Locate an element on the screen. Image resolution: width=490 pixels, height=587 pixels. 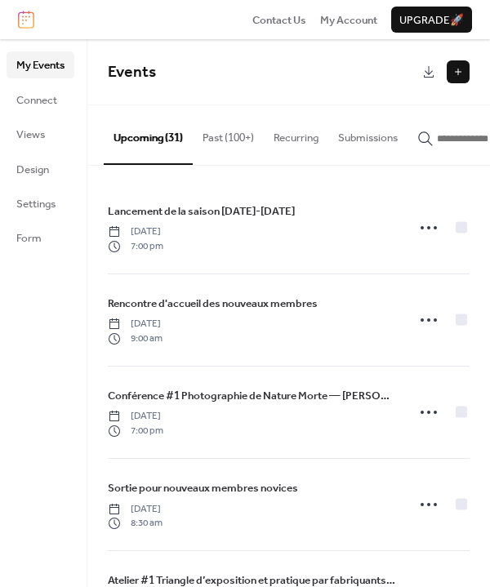
span: Connect is located at coordinates (37, 100).